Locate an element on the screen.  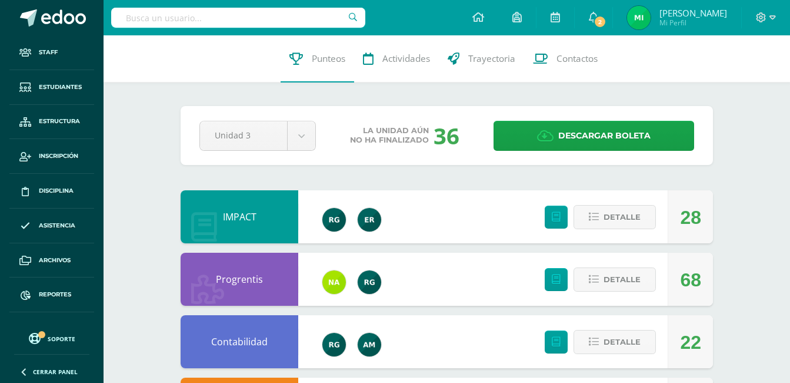
span: Mi Perfil is located at coordinates (693, 22).